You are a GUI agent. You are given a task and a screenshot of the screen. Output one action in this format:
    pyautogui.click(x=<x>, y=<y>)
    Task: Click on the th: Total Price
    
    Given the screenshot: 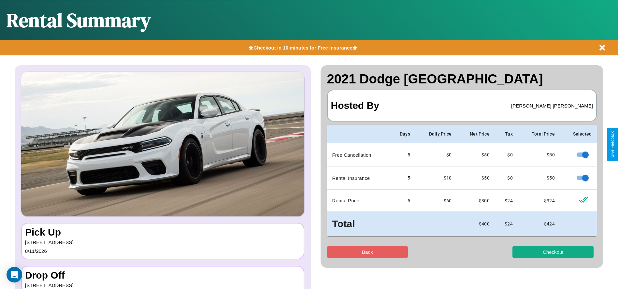 What is the action you would take?
    pyautogui.click(x=538, y=134)
    